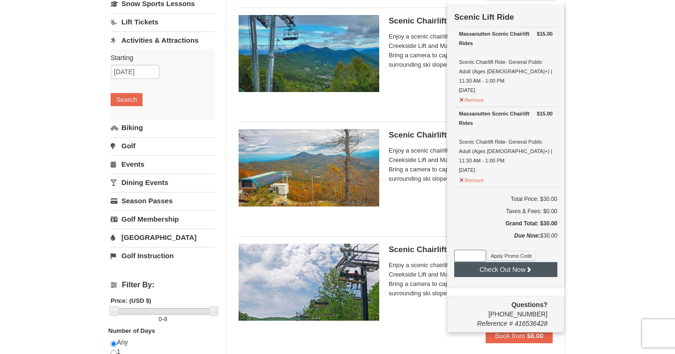 The height and width of the screenshot is (354, 675). Describe the element at coordinates (506, 211) in the screenshot. I see `div: Taxes & Fees: $0.00` at that location.